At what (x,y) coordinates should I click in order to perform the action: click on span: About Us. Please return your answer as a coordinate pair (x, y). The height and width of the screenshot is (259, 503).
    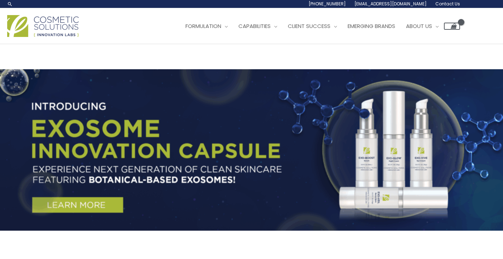
    Looking at the image, I should click on (419, 26).